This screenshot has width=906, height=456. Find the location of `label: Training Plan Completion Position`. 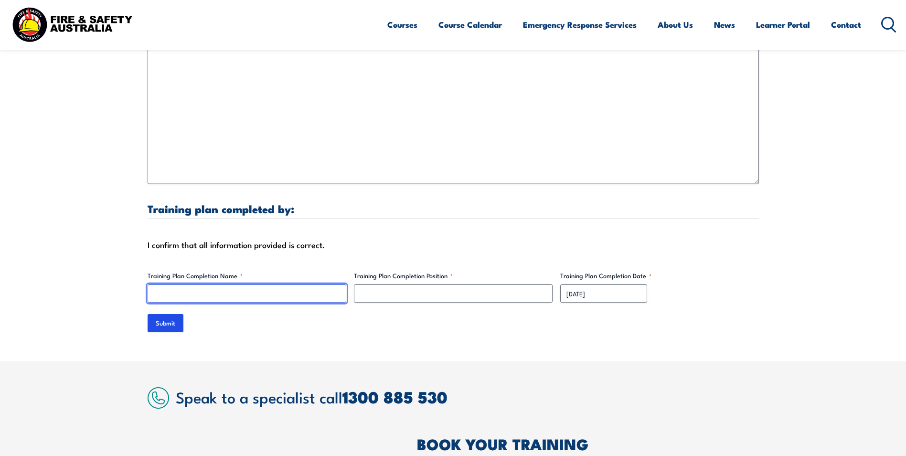

label: Training Plan Completion Position is located at coordinates (453, 276).